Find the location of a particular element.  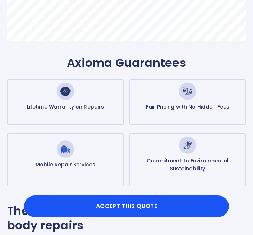

img: Fair Pricing with No Hidden Fees is located at coordinates (188, 91).